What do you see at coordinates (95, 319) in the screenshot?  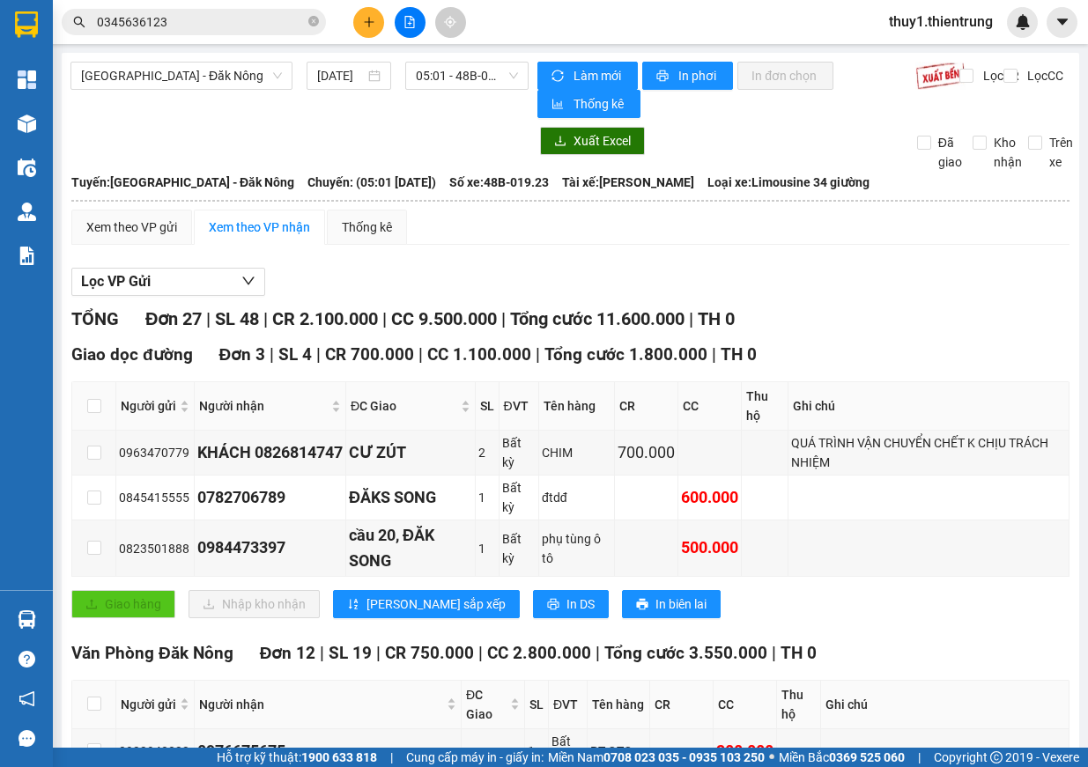 I see `span: TỔNG` at bounding box center [95, 319].